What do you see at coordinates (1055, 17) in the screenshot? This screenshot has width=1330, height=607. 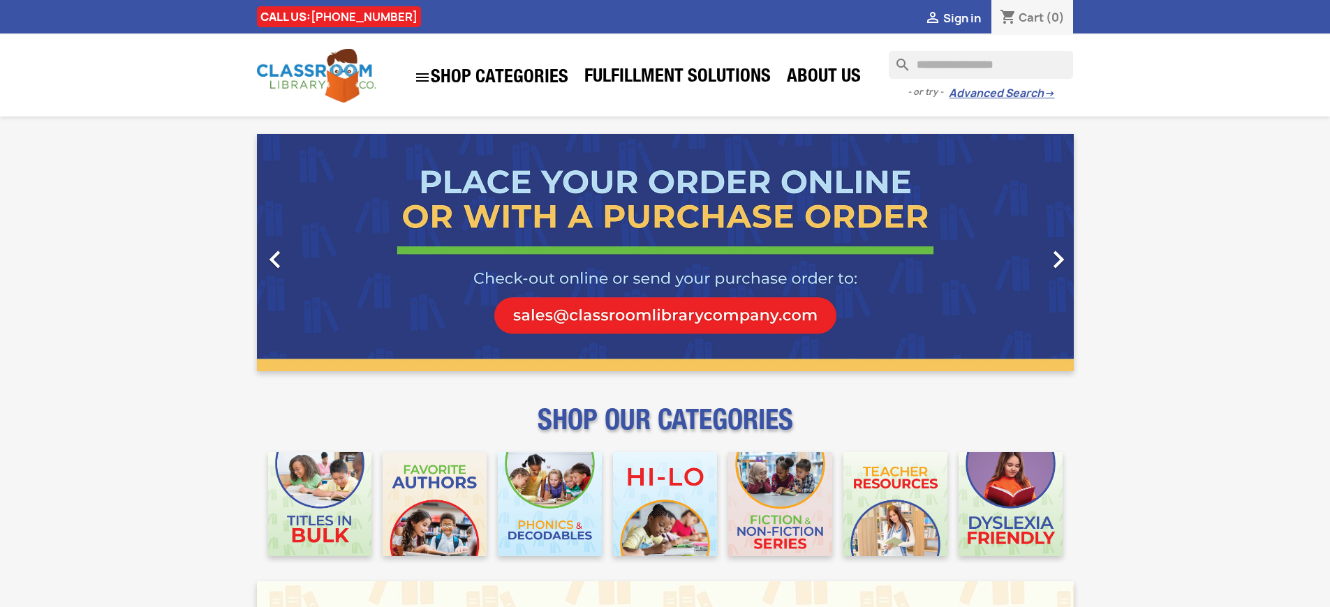 I see `span: (0)` at bounding box center [1055, 17].